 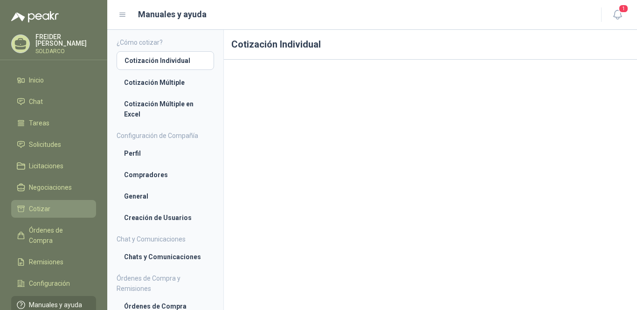 I want to click on h4: ¿Cómo cotizar?, so click(x=165, y=42).